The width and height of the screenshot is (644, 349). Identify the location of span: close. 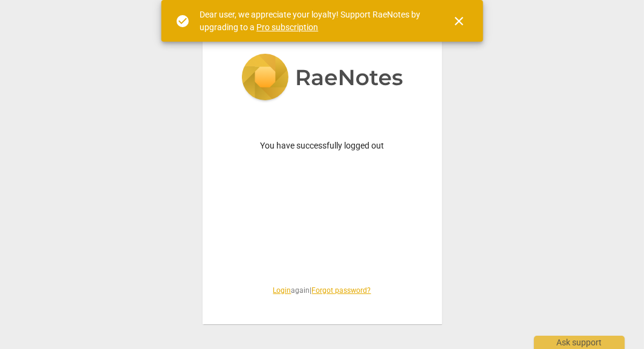
(459, 21).